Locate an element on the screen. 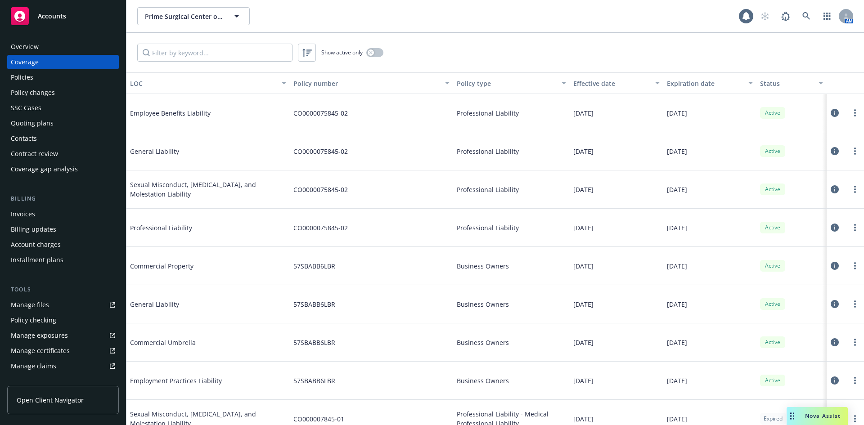  div: Policy checking is located at coordinates (33, 320).